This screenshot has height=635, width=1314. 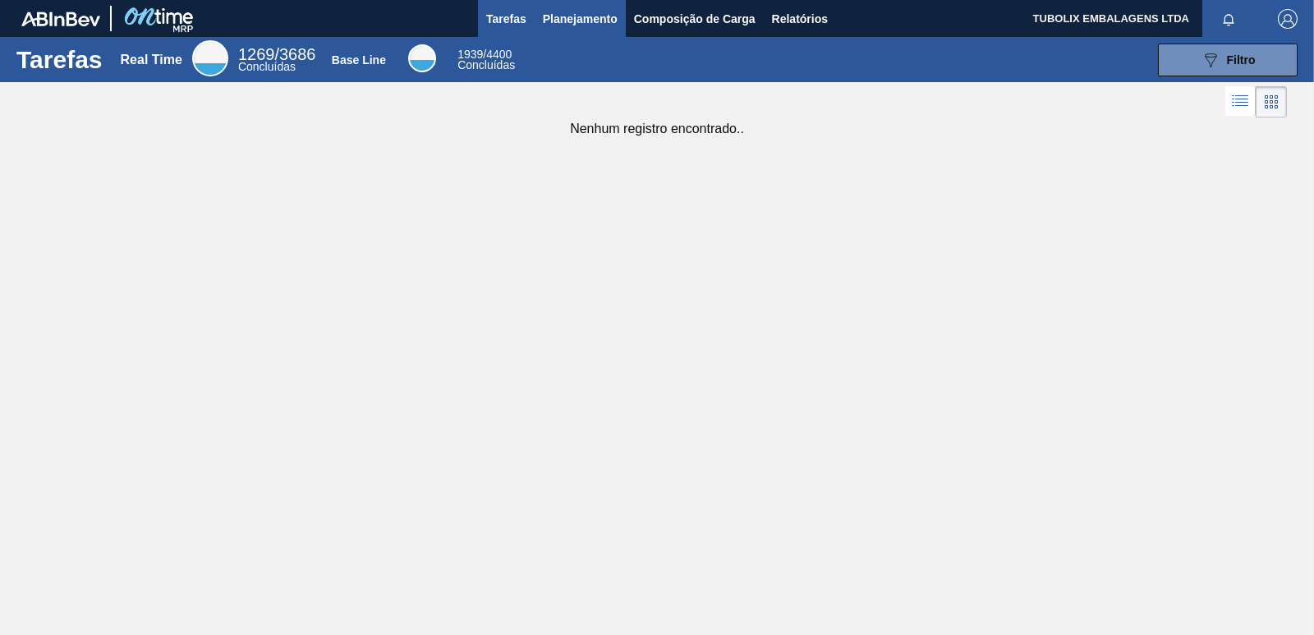 I want to click on span: Filtro, so click(x=1241, y=60).